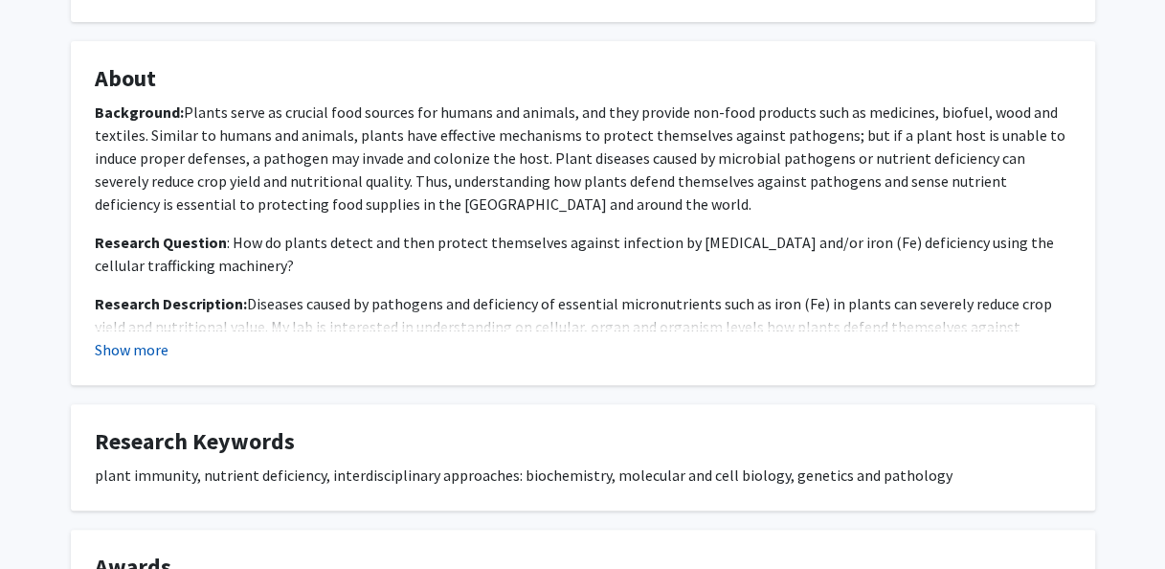 Image resolution: width=1165 pixels, height=569 pixels. Describe the element at coordinates (161, 242) in the screenshot. I see `strong: Research Question` at that location.